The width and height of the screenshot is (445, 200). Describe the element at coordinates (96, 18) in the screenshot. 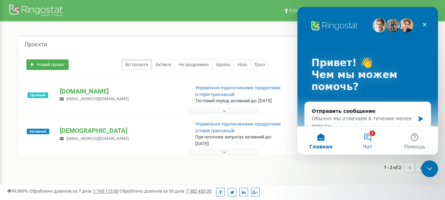

I see `img: Profile image for Olena` at that location.